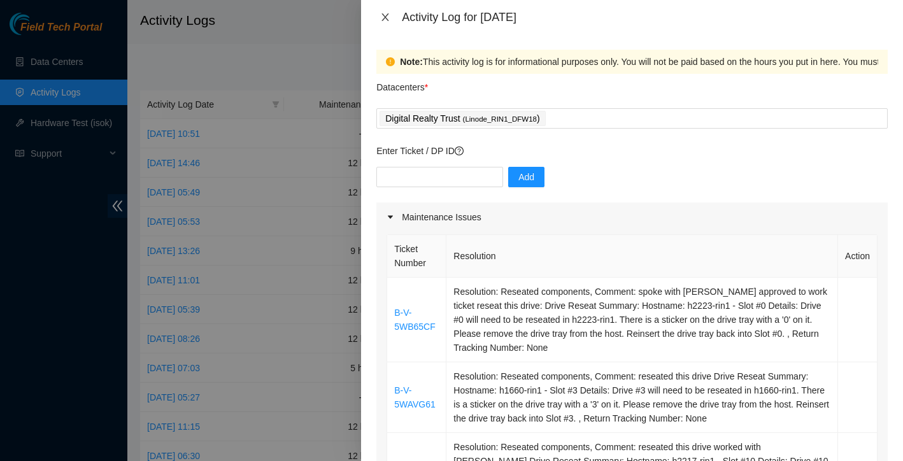 The height and width of the screenshot is (461, 903). I want to click on span: exclamation-circle, so click(390, 62).